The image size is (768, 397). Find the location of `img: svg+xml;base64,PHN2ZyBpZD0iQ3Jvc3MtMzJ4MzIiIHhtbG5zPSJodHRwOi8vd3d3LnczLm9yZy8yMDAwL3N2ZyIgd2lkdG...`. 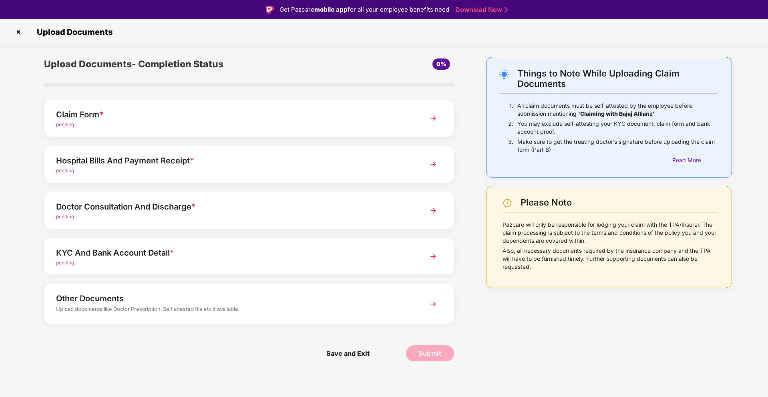

img: svg+xml;base64,PHN2ZyBpZD0iQ3Jvc3MtMzJ4MzIiIHhtbG5zPSJodHRwOi8vd3d3LnczLm9yZy8yMDAwL3N2ZyIgd2lkdG... is located at coordinates (18, 32).